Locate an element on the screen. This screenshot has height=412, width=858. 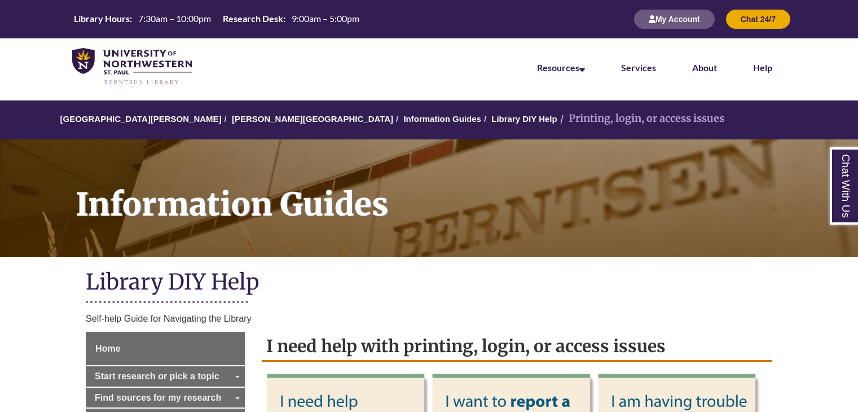
h1: Library DIY Help is located at coordinates (428, 282).